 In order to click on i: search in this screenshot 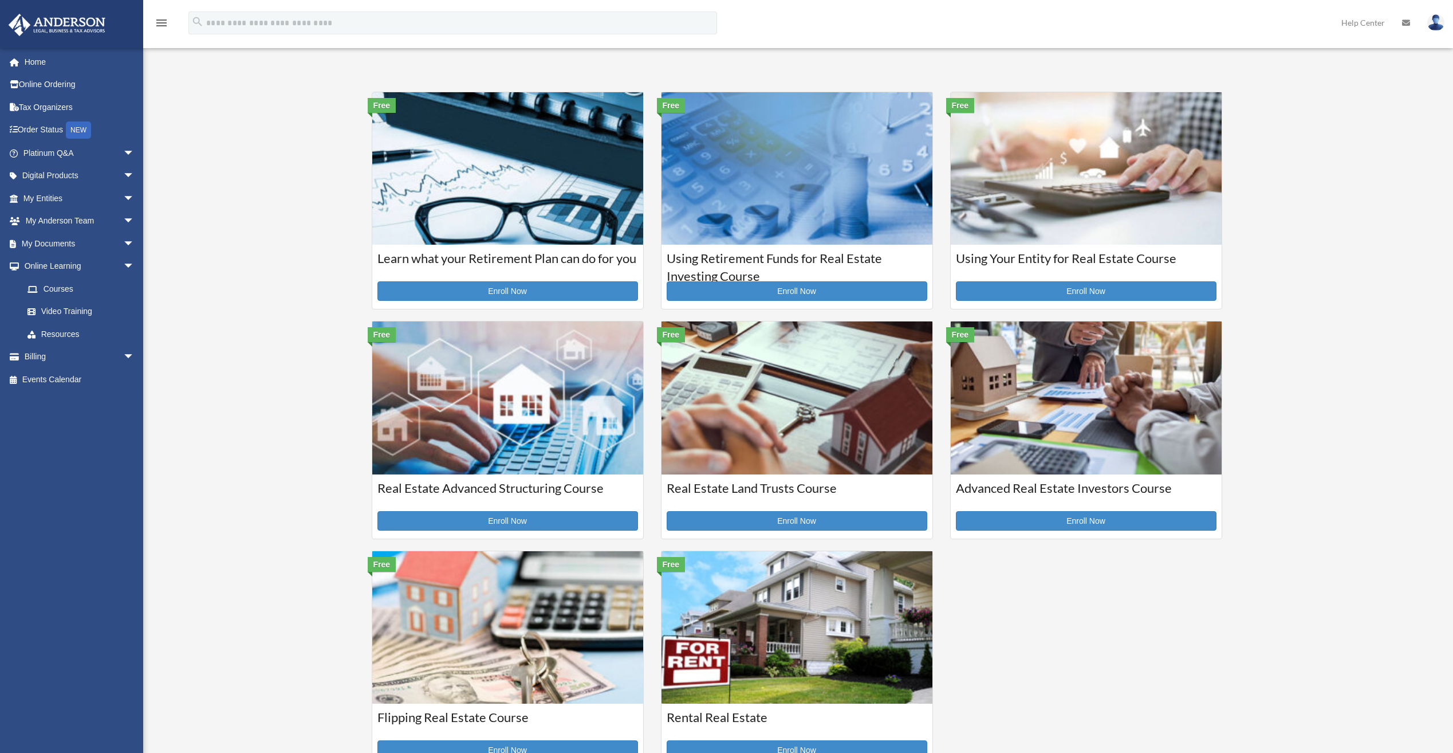, I will do `click(198, 22)`.